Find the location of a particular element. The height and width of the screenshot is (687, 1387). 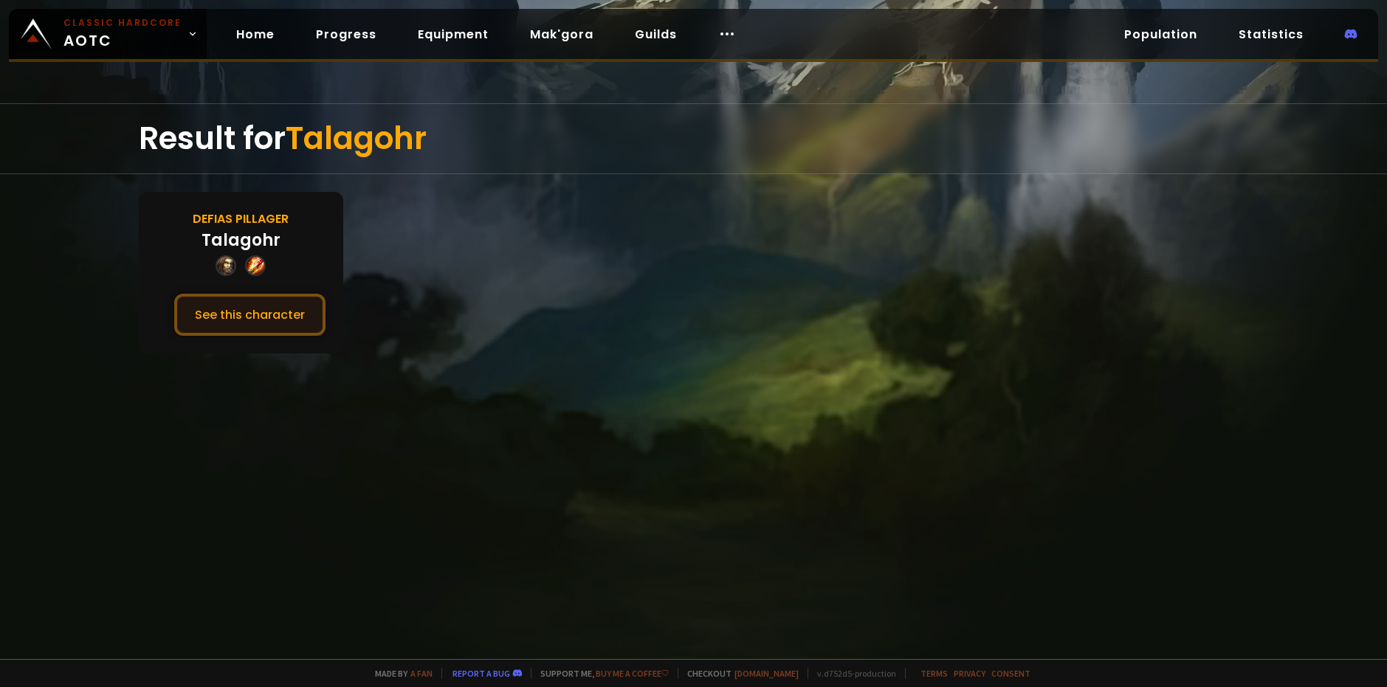

a: Terms is located at coordinates (934, 673).